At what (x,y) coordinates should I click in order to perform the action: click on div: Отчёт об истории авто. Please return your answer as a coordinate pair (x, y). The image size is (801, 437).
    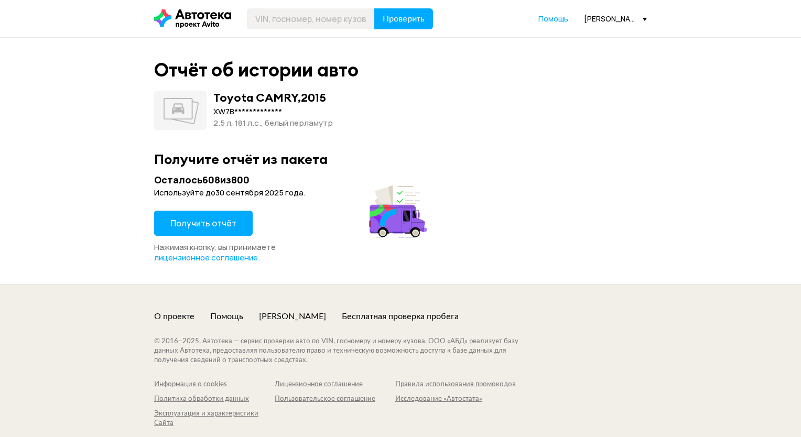
    Looking at the image, I should click on (256, 70).